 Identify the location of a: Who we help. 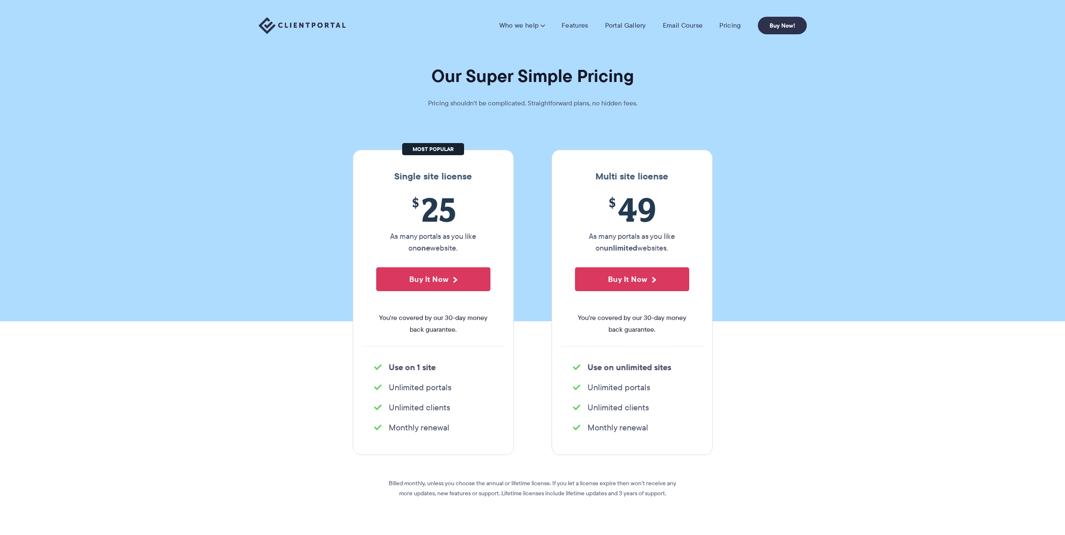
(522, 26).